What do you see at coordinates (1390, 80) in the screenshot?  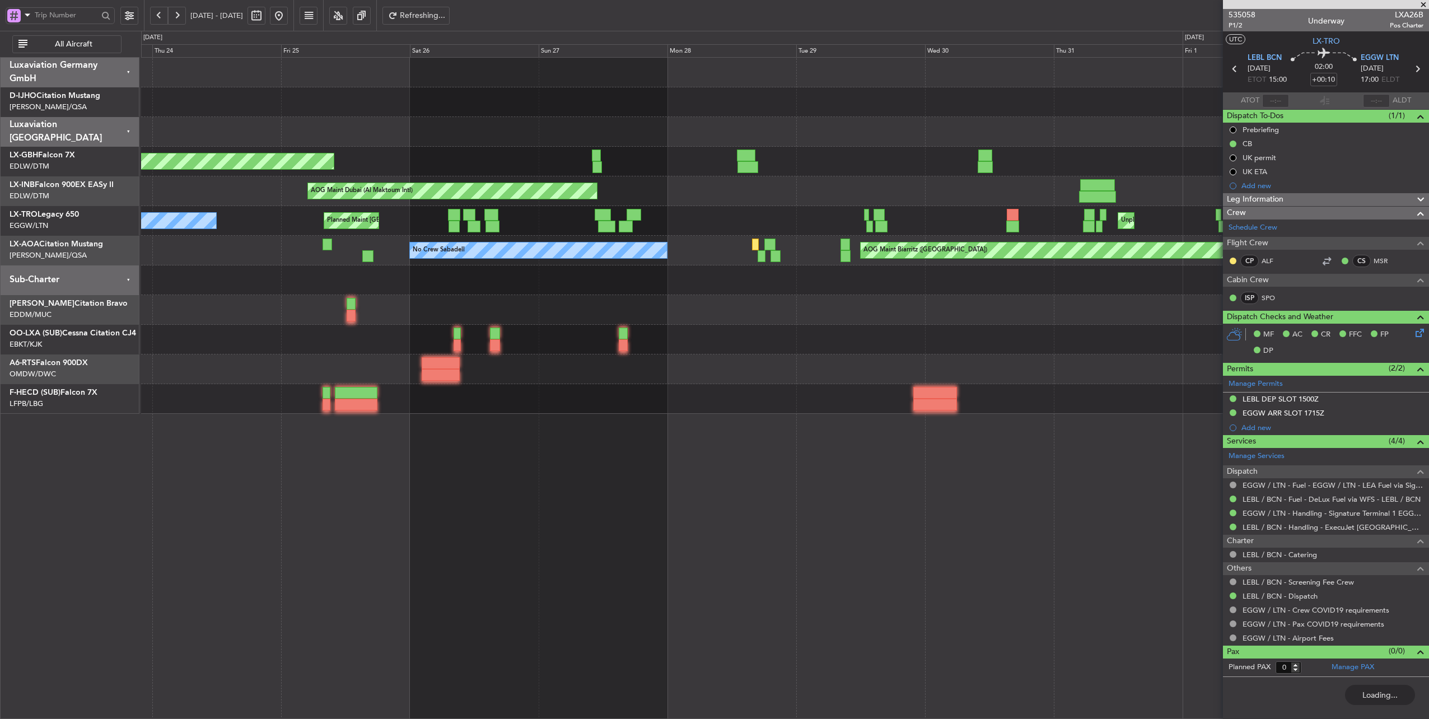 I see `span: ELDT` at bounding box center [1390, 80].